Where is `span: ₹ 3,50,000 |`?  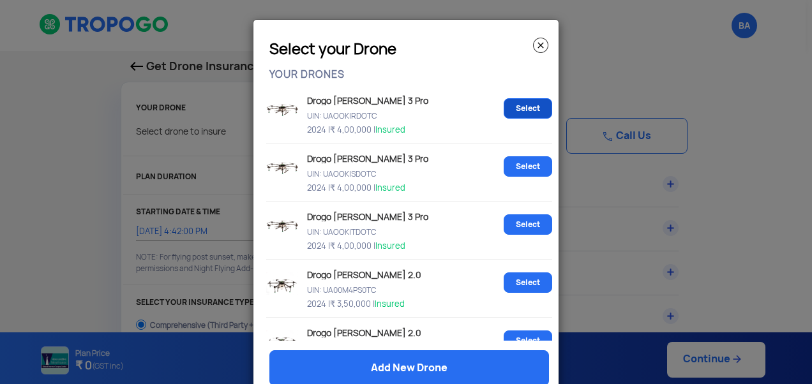
span: ₹ 3,50,000 | is located at coordinates (352, 304).